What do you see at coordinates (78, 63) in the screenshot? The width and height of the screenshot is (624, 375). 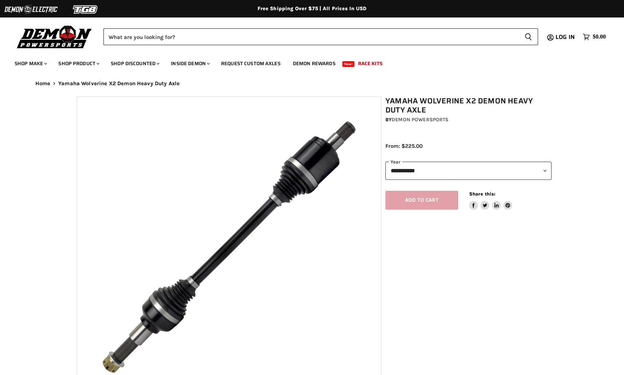 I see `a: Shop Product` at bounding box center [78, 63].